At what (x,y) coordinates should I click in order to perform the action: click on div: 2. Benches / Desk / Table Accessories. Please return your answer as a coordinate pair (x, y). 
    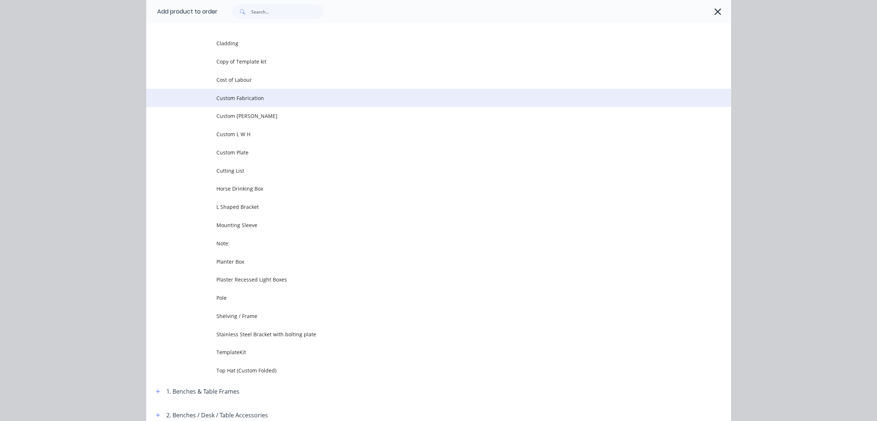
    Looking at the image, I should click on (217, 416).